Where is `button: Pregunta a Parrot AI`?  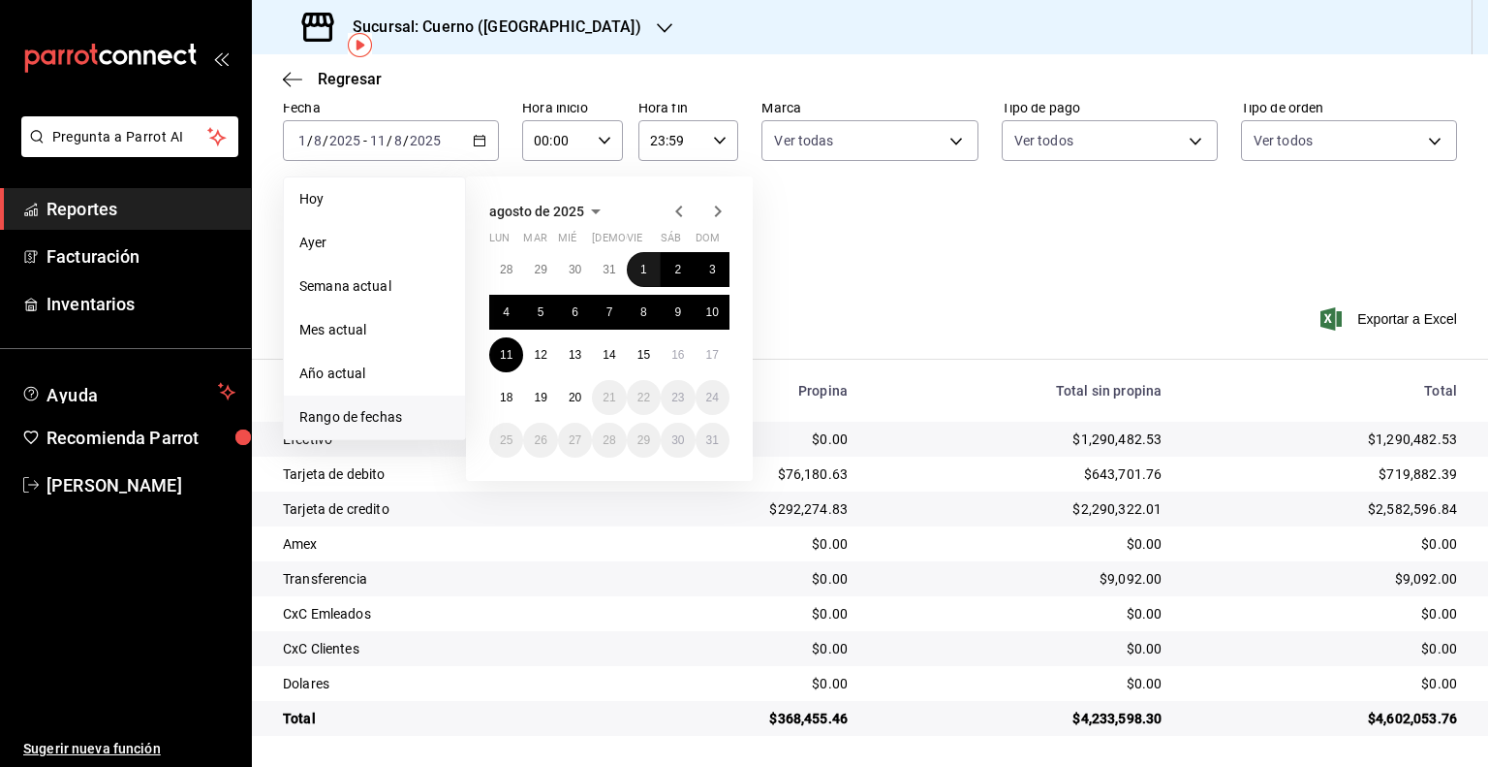 button: Pregunta a Parrot AI is located at coordinates (130, 137).